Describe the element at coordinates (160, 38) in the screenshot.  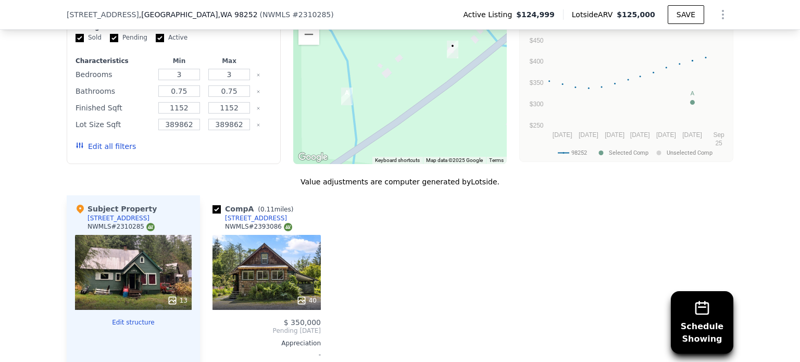
I see `input: Active` at that location.